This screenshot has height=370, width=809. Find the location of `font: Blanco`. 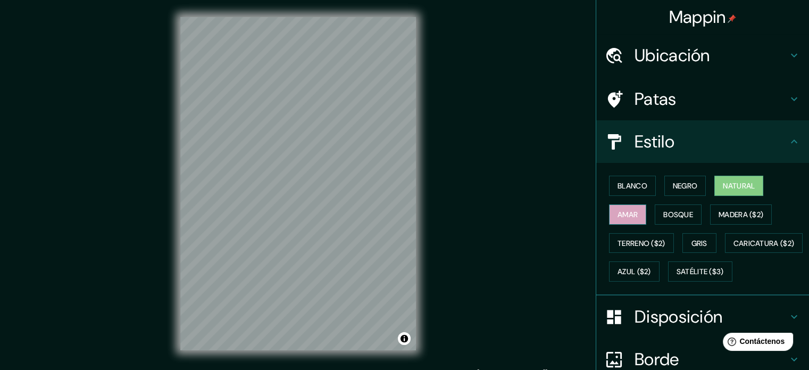

font: Blanco is located at coordinates (632, 186).